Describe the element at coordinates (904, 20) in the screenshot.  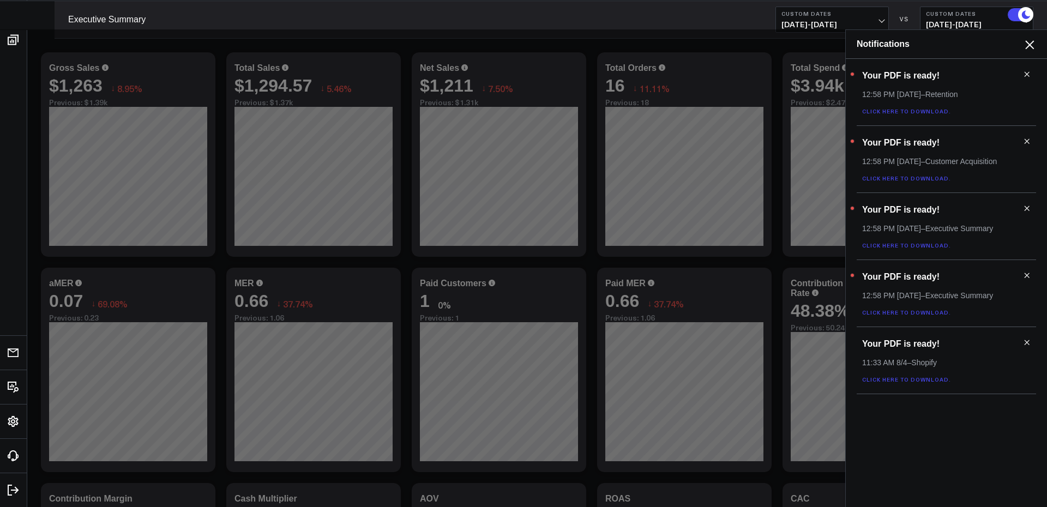
I see `div: VS` at that location.